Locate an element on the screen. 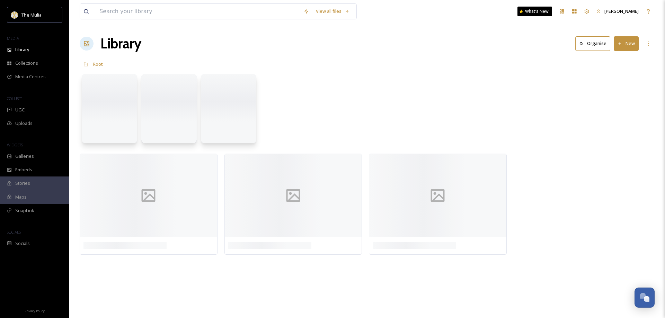 This screenshot has height=318, width=665. button: Organise is located at coordinates (593, 43).